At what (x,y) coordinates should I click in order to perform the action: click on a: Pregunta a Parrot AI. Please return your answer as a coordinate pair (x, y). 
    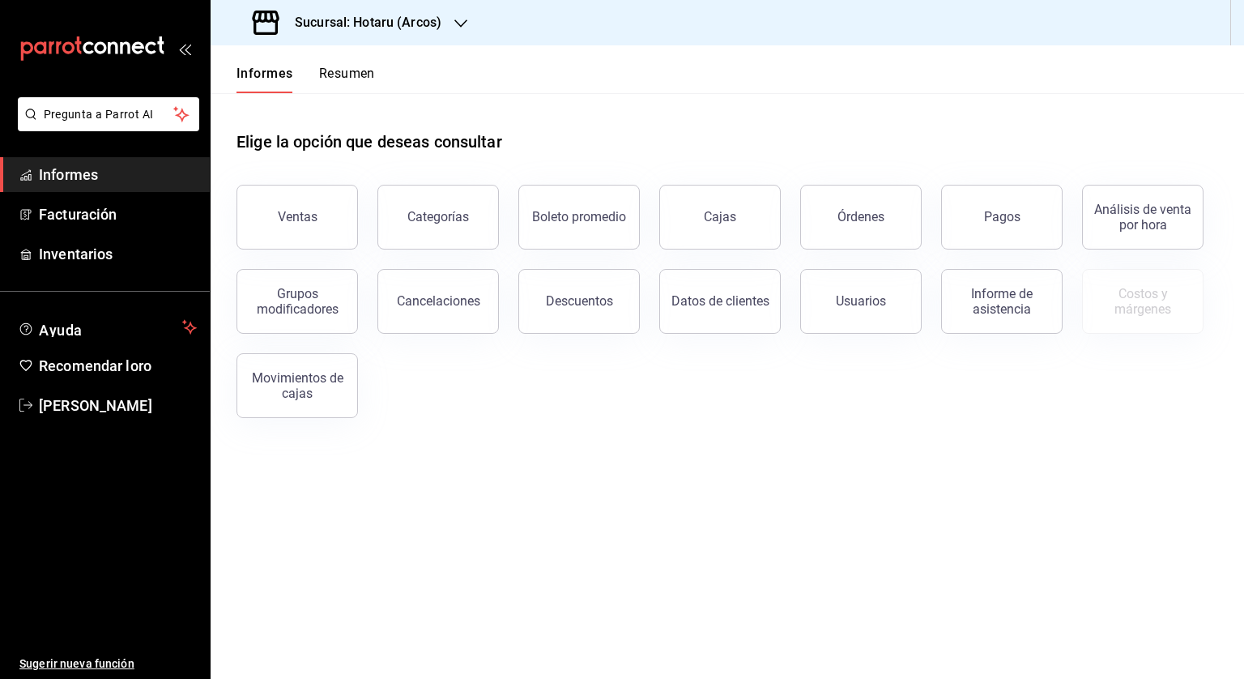
    Looking at the image, I should click on (105, 126).